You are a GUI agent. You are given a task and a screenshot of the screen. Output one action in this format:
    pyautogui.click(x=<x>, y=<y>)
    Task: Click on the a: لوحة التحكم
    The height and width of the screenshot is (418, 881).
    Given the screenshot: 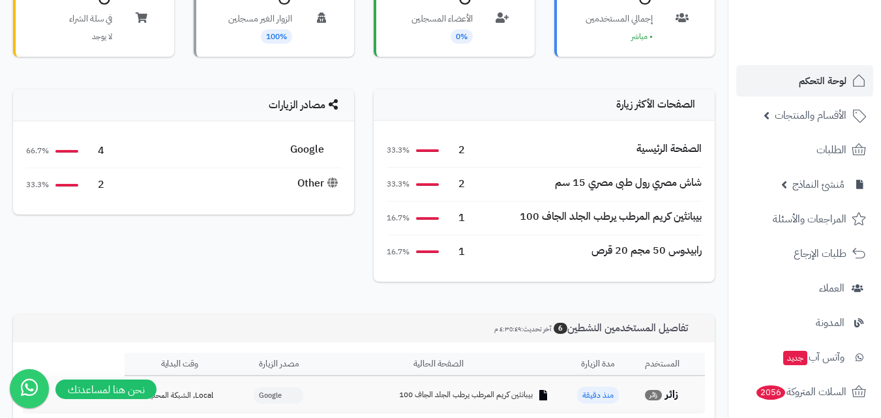 What is the action you would take?
    pyautogui.click(x=805, y=81)
    